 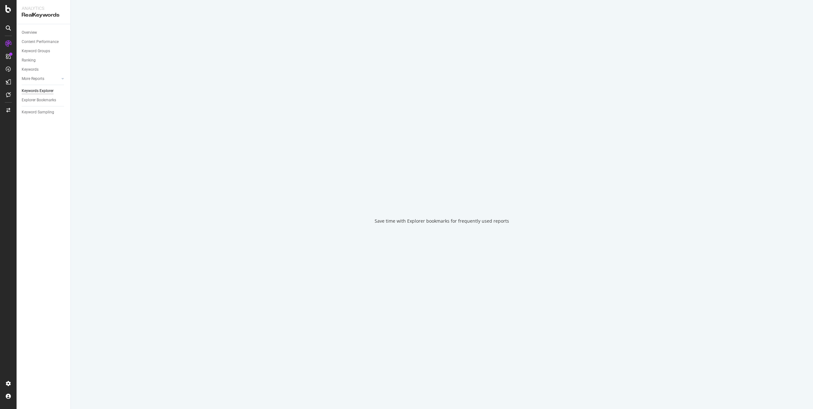 I want to click on div: Keyword Groups, so click(x=36, y=51).